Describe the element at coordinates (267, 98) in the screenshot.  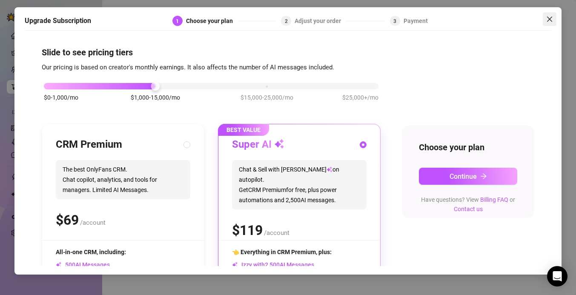
I see `span: $15,000-25,000/mo` at that location.